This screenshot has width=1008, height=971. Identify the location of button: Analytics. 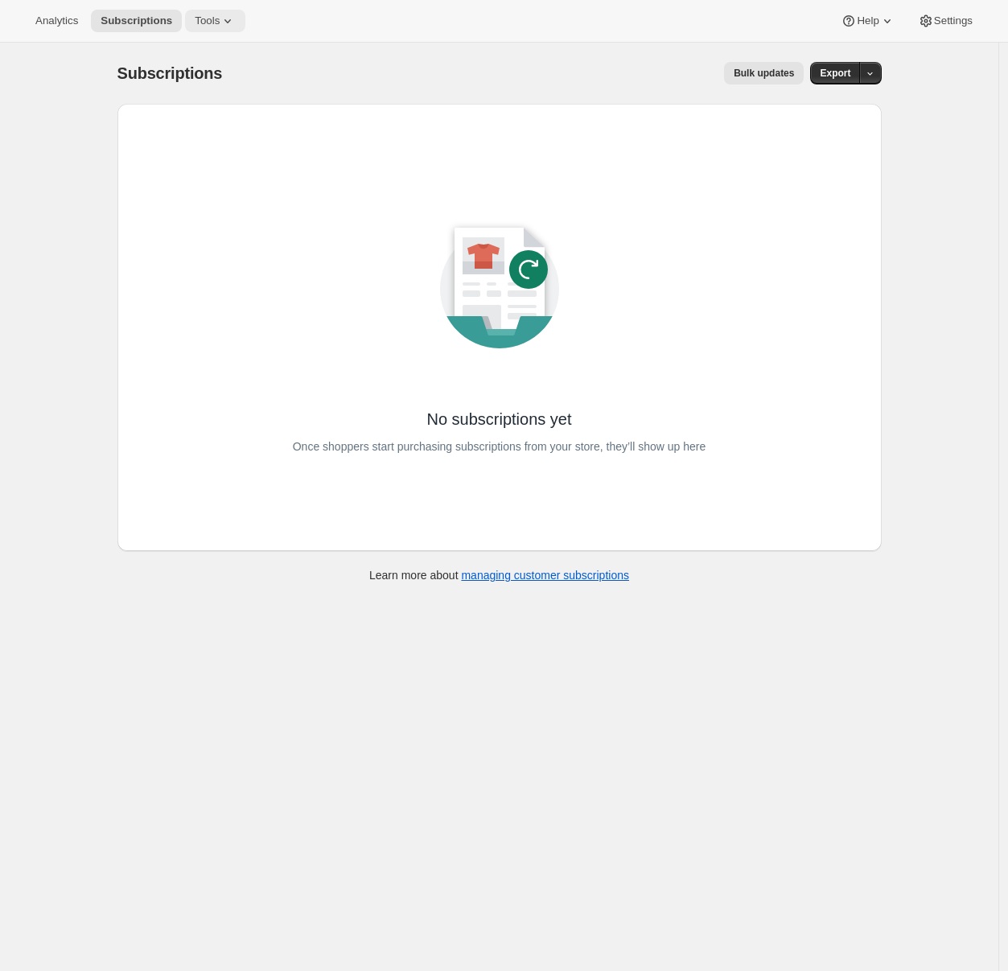
(56, 21).